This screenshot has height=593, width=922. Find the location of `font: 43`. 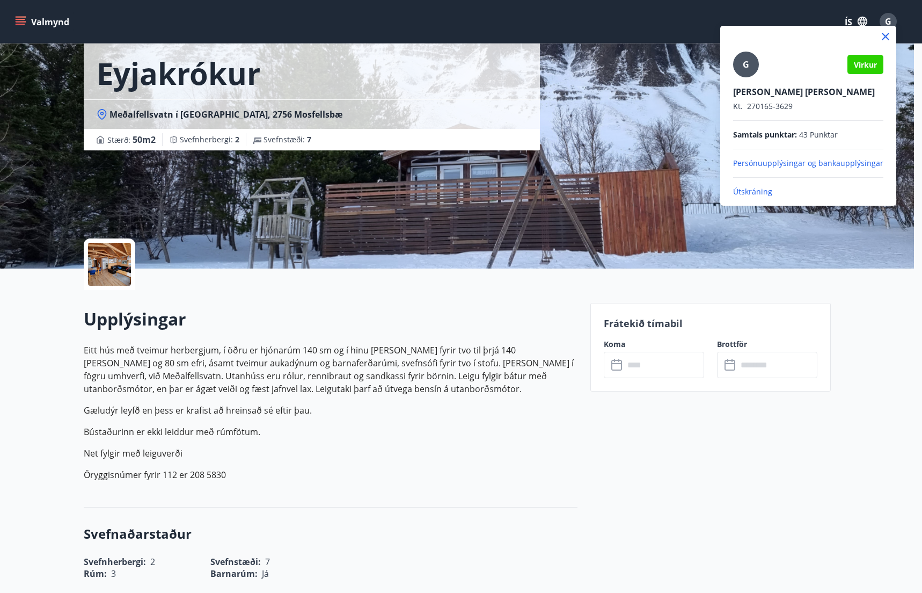

font: 43 is located at coordinates (804, 134).